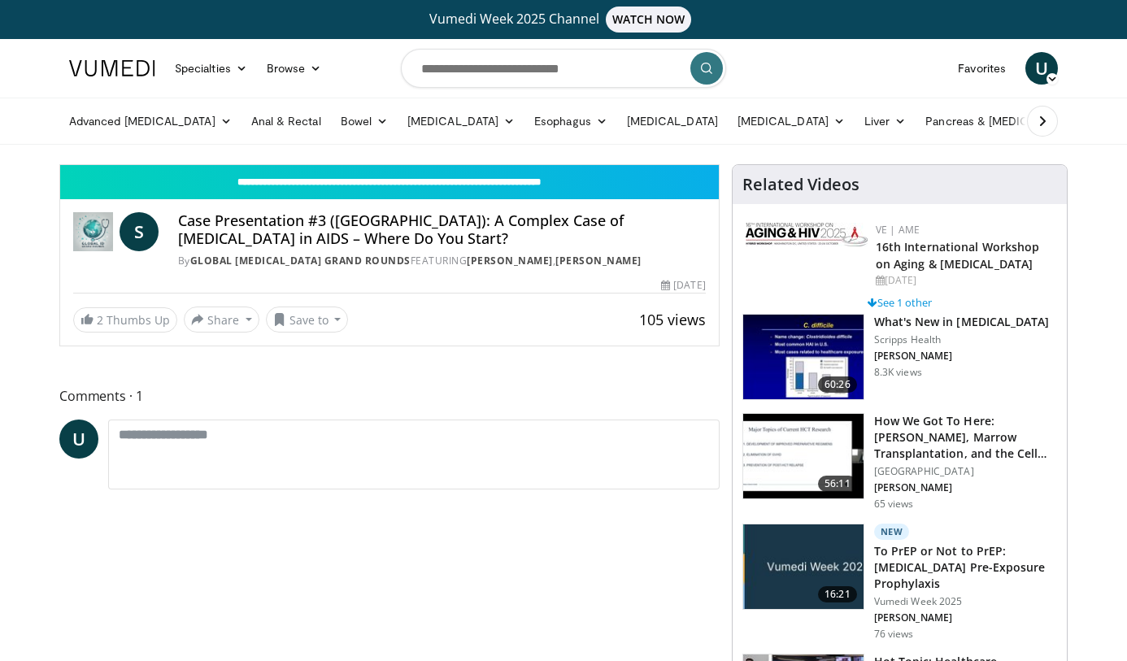 The image size is (1127, 661). Describe the element at coordinates (139, 232) in the screenshot. I see `a: S` at that location.